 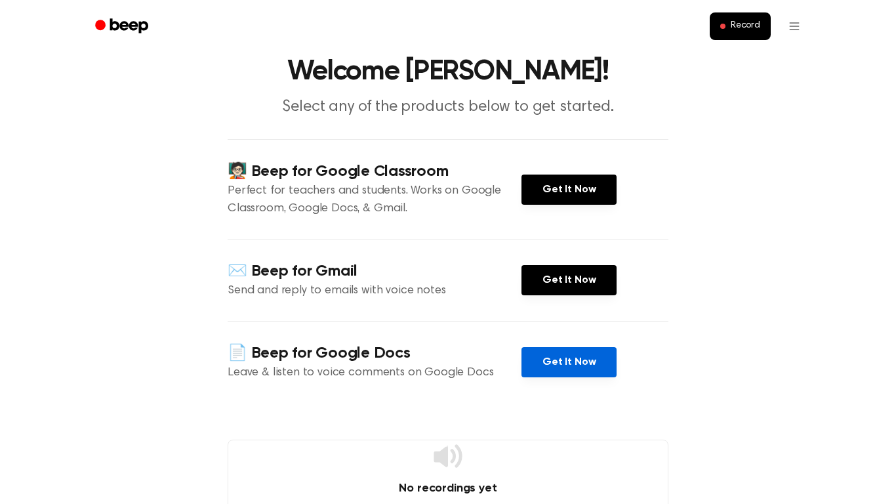 What do you see at coordinates (745, 26) in the screenshot?
I see `span: Record` at bounding box center [745, 26].